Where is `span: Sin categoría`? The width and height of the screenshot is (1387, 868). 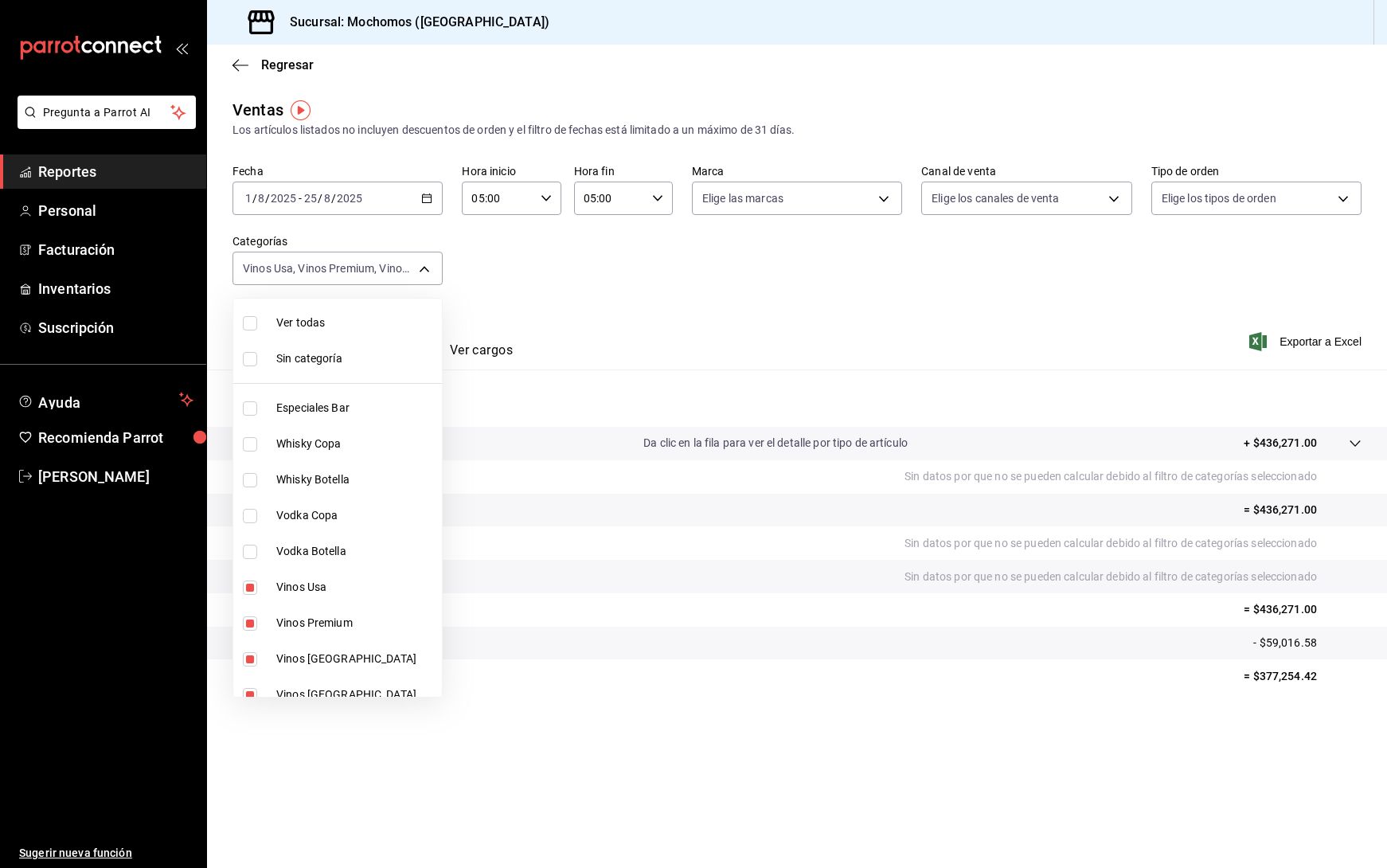
span: Sin categoría is located at coordinates (355, 358).